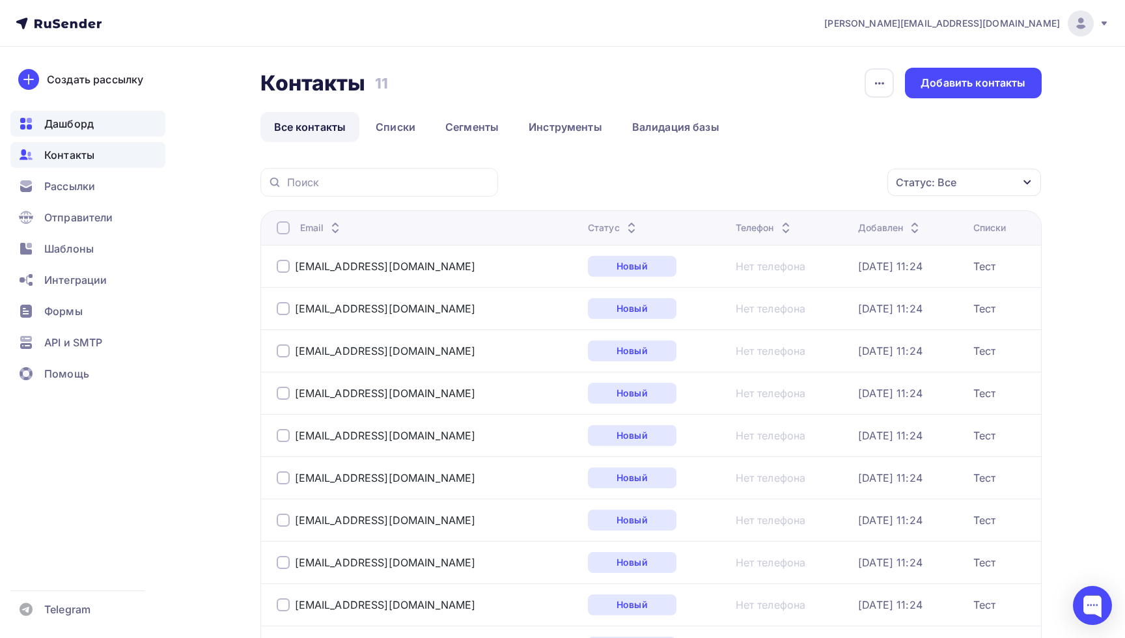 This screenshot has height=638, width=1125. What do you see at coordinates (69, 155) in the screenshot?
I see `span: Контакты` at bounding box center [69, 155].